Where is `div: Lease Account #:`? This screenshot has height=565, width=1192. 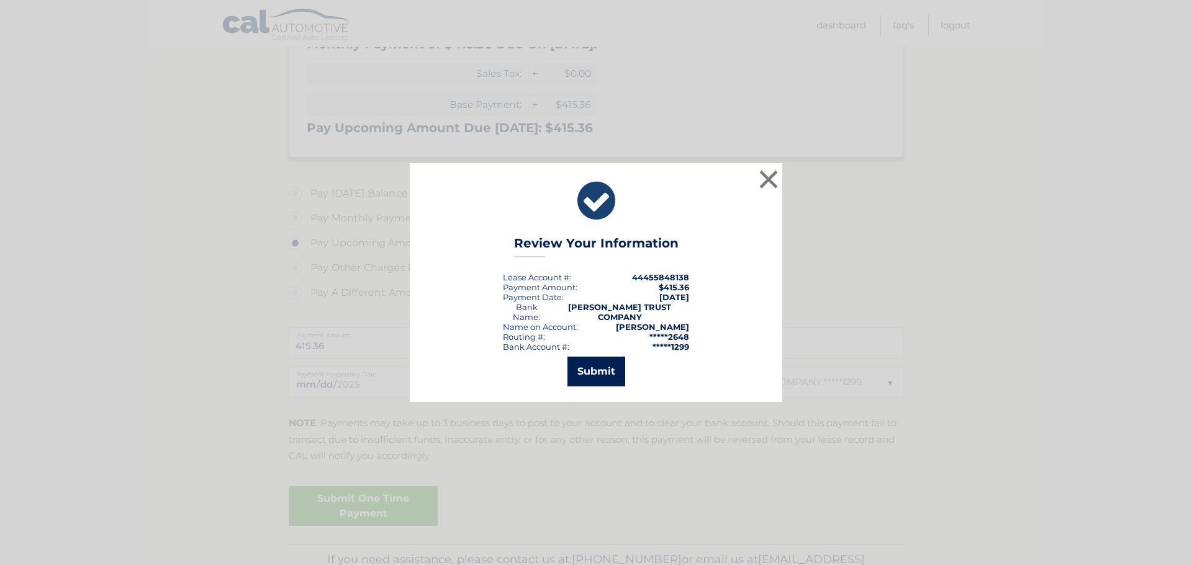
div: Lease Account #: is located at coordinates (537, 277).